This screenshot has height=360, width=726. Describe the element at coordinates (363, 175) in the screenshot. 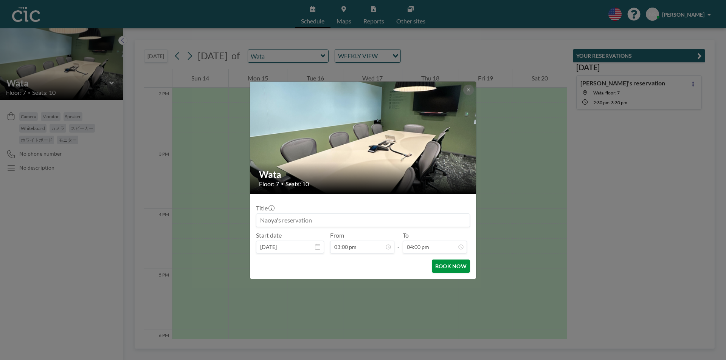

I see `h2: Wata` at that location.